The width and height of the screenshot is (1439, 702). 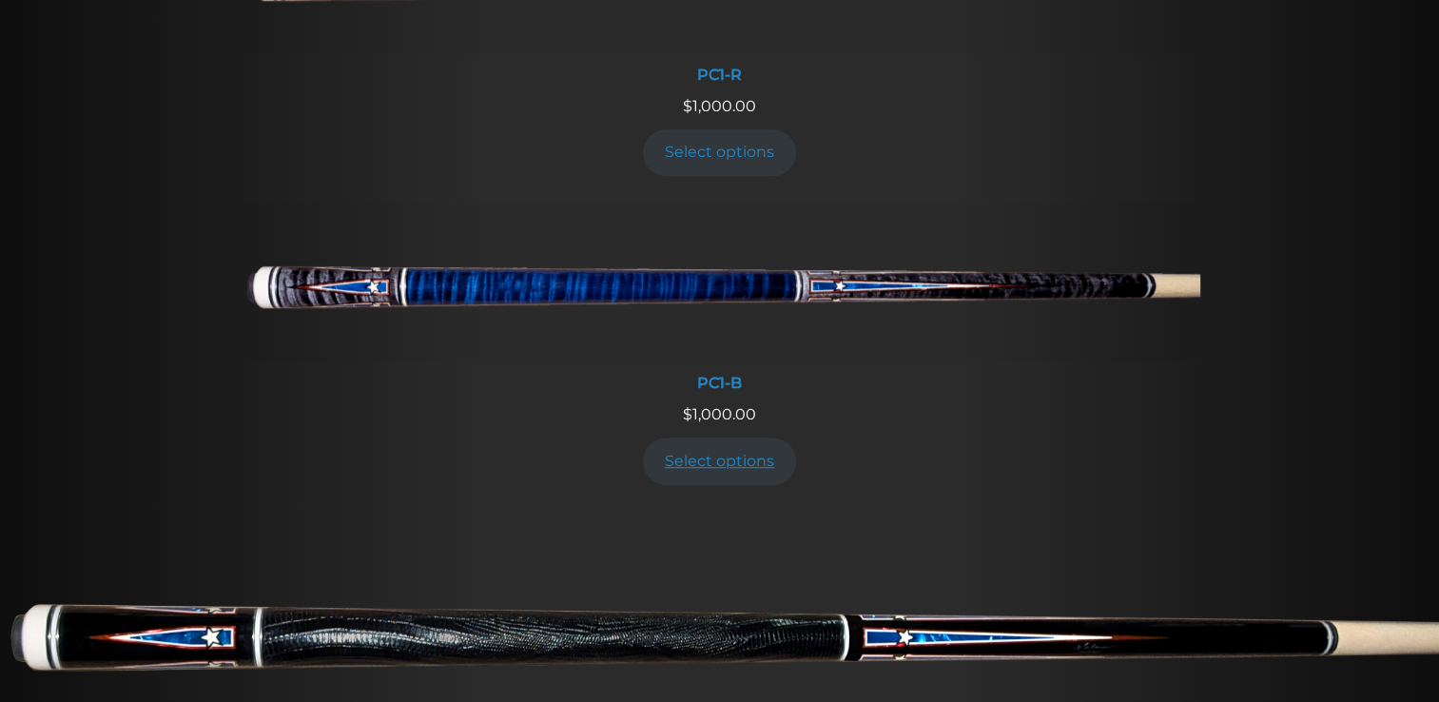 What do you see at coordinates (720, 382) in the screenshot?
I see `div: PC1-B` at bounding box center [720, 382].